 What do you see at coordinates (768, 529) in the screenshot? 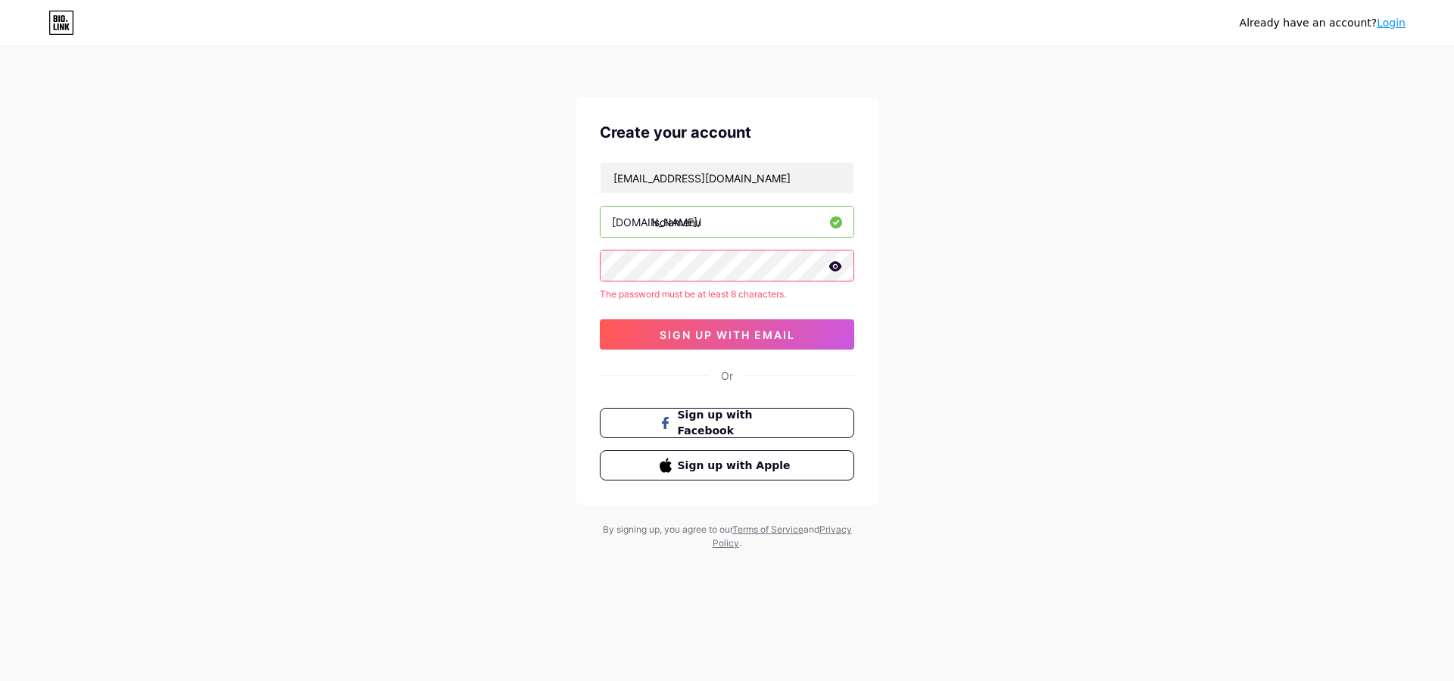
I see `a: Terms of Service` at bounding box center [768, 529].